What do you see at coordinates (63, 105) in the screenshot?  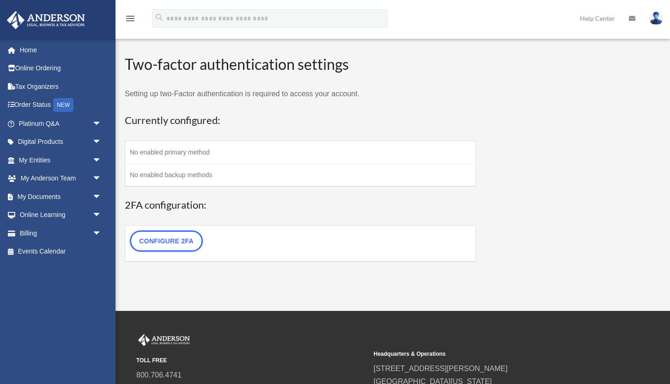 I see `div: NEW` at bounding box center [63, 105].